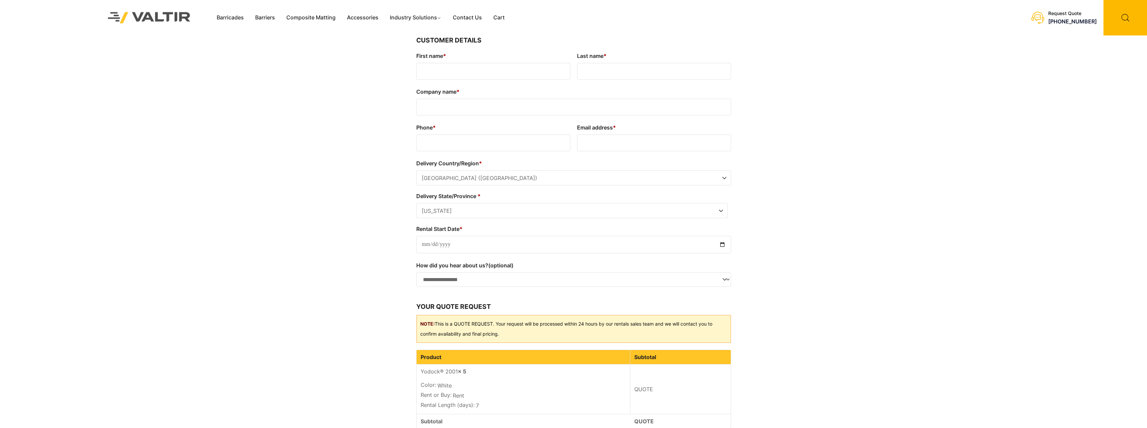 This screenshot has height=428, width=1147. I want to click on b: NOTE:, so click(427, 324).